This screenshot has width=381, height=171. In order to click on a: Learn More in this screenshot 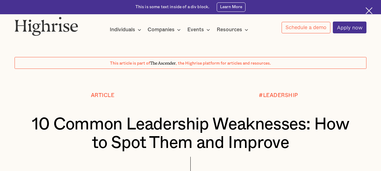, I will do `click(231, 7)`.